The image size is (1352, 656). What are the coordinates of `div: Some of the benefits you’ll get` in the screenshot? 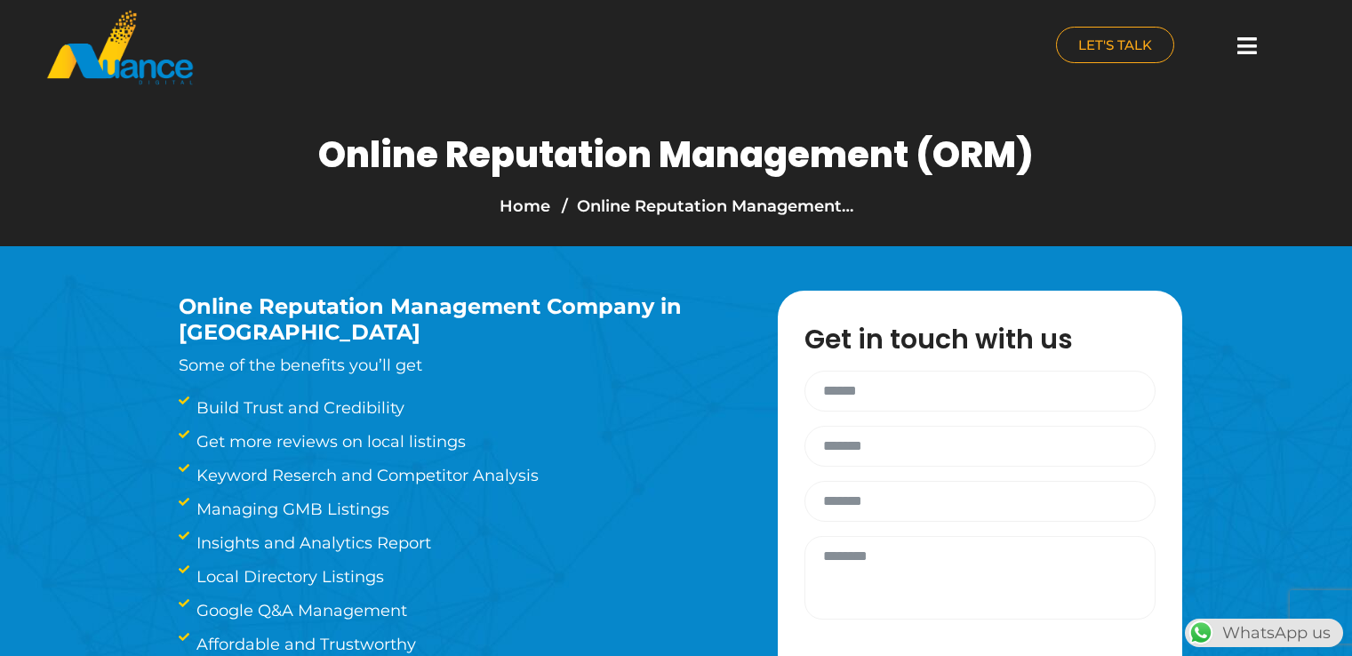 It's located at (452, 336).